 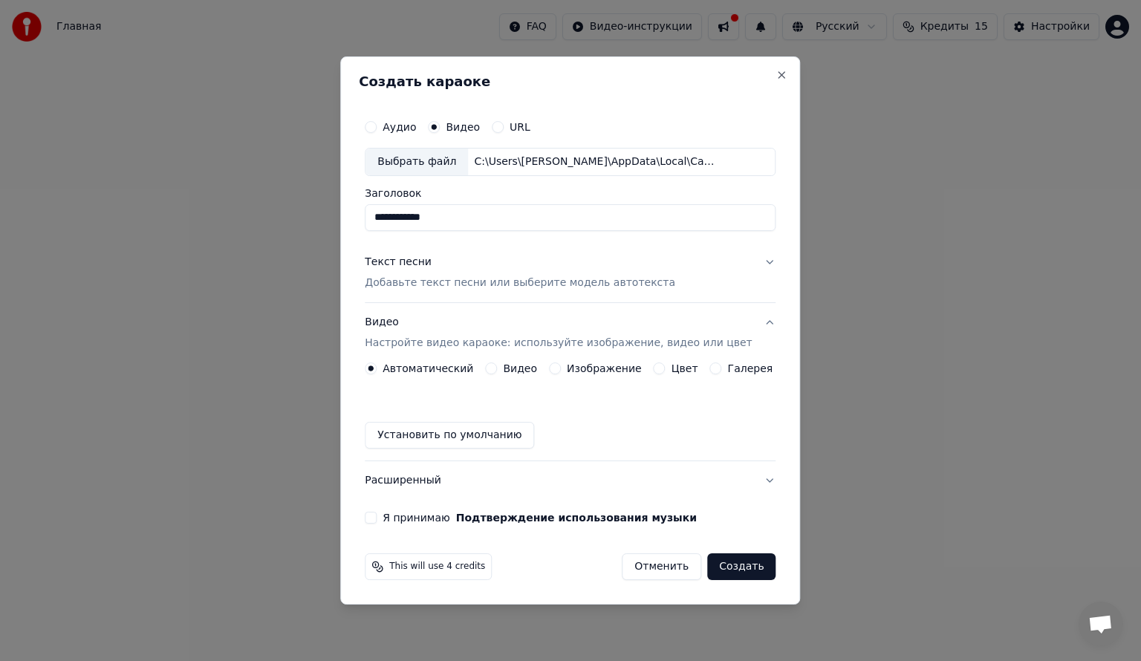 I want to click on label: Аудио, so click(x=399, y=127).